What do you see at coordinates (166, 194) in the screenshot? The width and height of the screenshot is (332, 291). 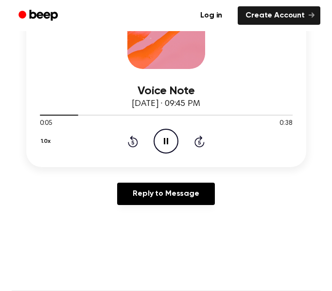 I see `a: Reply to Message` at bounding box center [166, 194].